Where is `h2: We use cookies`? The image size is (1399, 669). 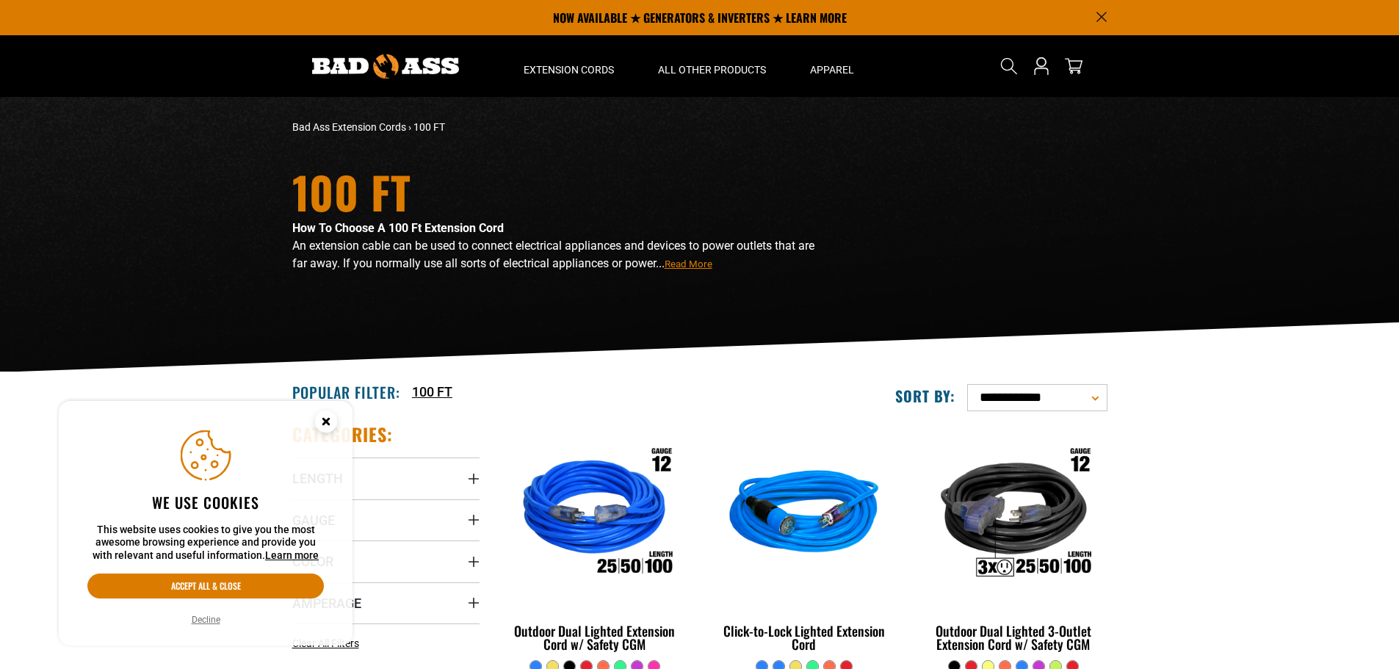
h2: We use cookies is located at coordinates (206, 502).